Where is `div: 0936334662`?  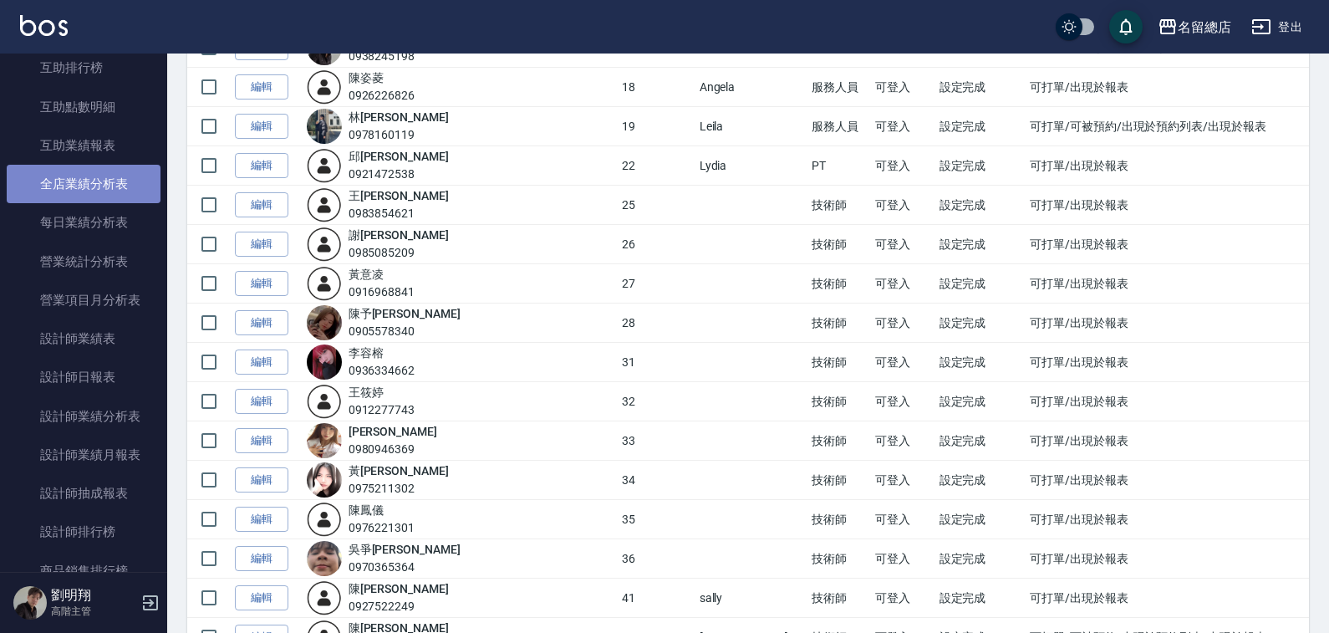 div: 0936334662 is located at coordinates (382, 370).